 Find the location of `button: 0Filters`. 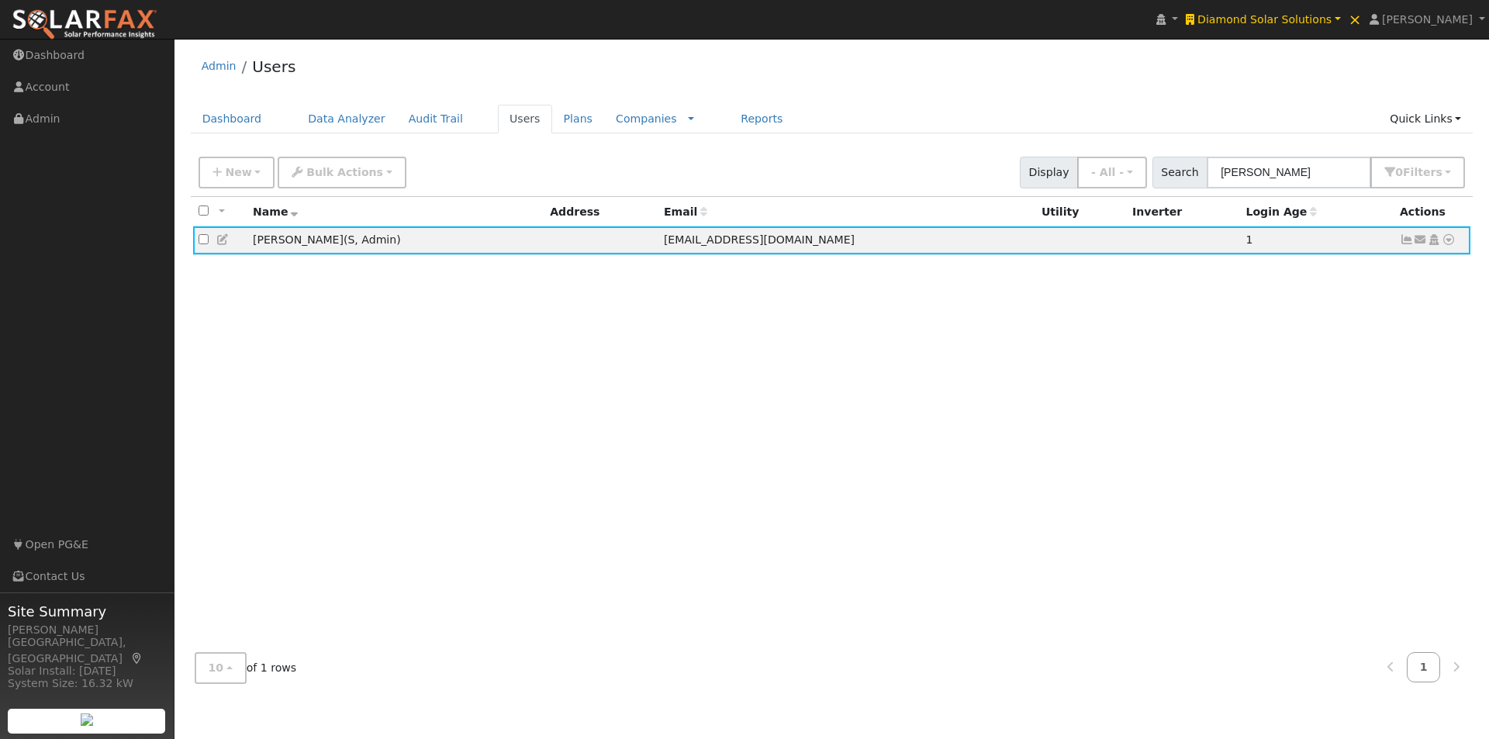

button: 0Filters is located at coordinates (1417, 172).